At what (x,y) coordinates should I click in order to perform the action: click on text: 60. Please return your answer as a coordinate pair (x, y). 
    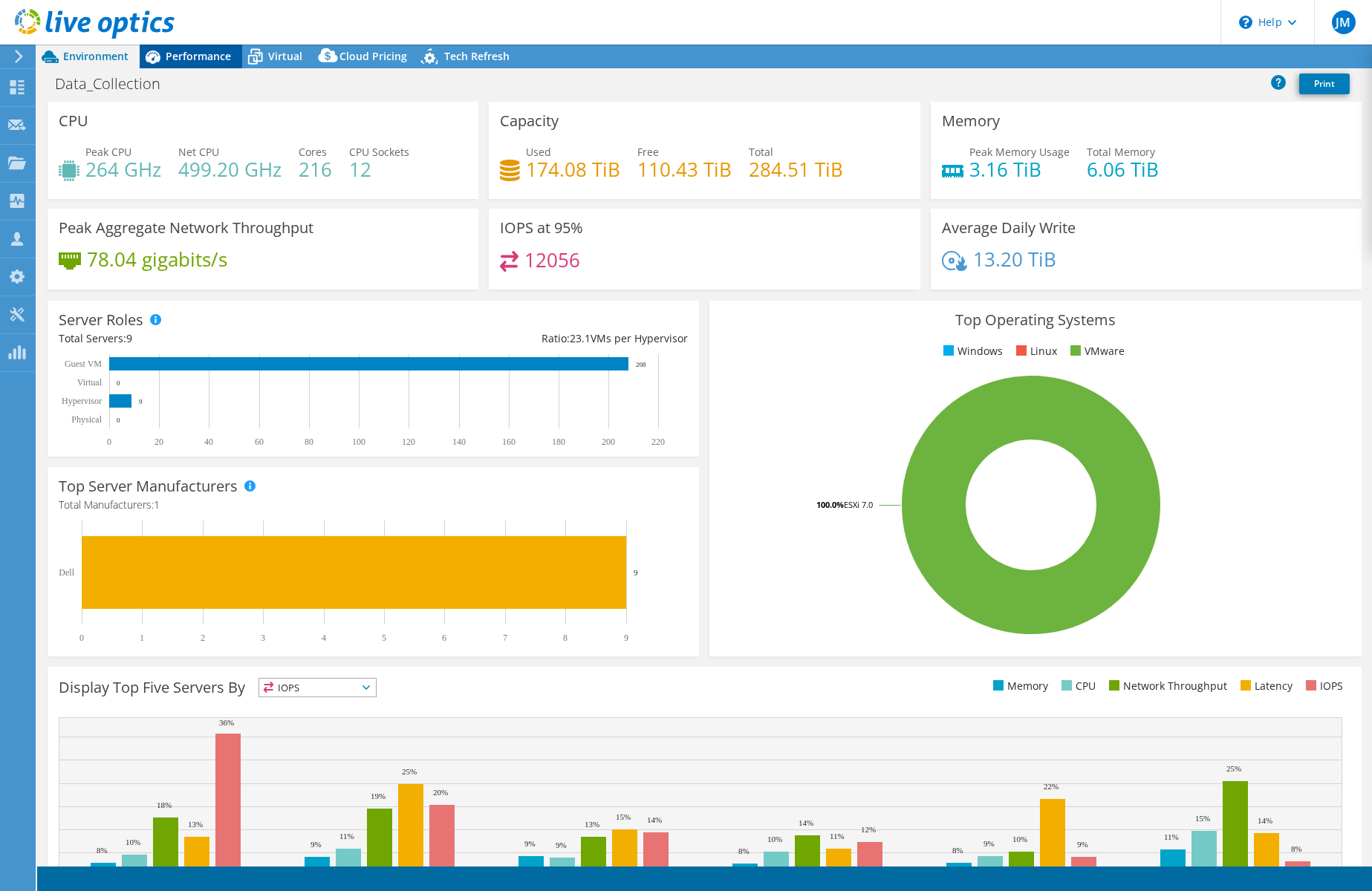
    Looking at the image, I should click on (259, 442).